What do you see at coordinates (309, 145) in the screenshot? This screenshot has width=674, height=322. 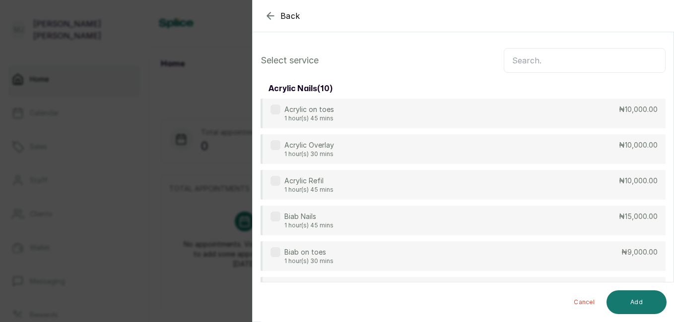 I see `p: Acrylic Overlay` at bounding box center [309, 145].